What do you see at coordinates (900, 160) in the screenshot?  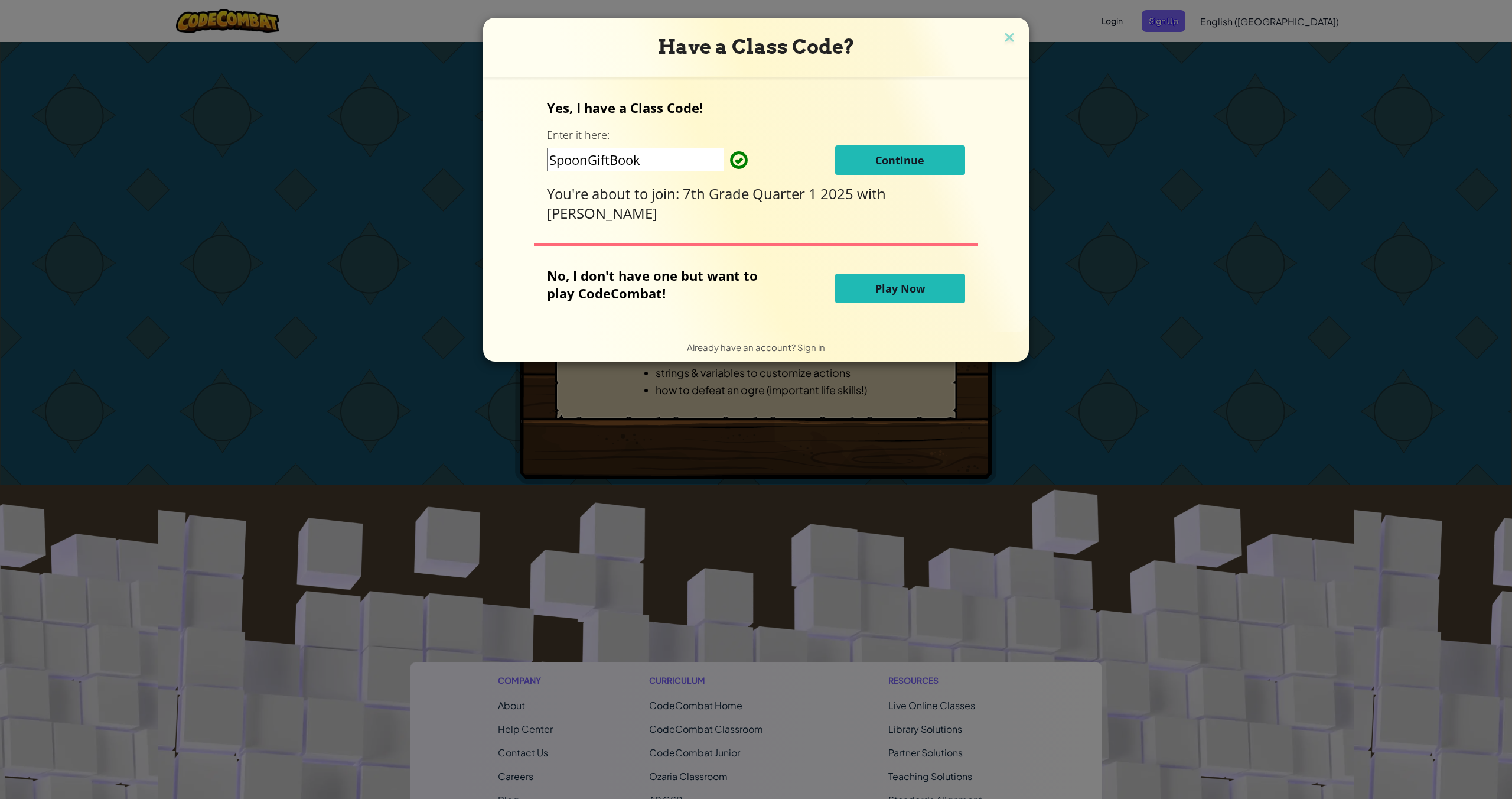 I see `span: Continue` at bounding box center [900, 160].